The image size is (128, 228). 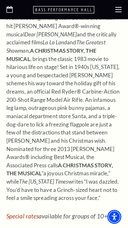 What do you see at coordinates (115, 217) in the screenshot?
I see `div: Accessibility Menu` at bounding box center [115, 217].